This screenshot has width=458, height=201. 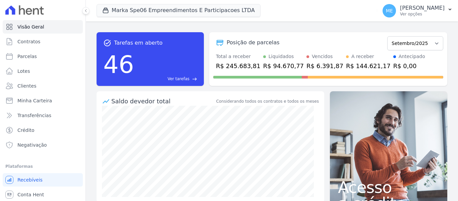 I want to click on span: Crédito, so click(x=26, y=130).